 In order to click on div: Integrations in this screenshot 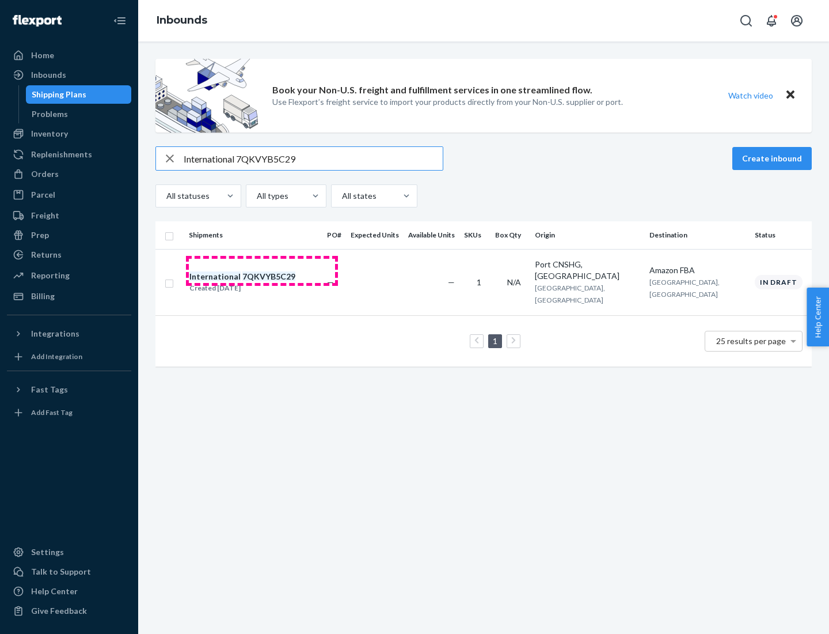, I will do `click(55, 333)`.